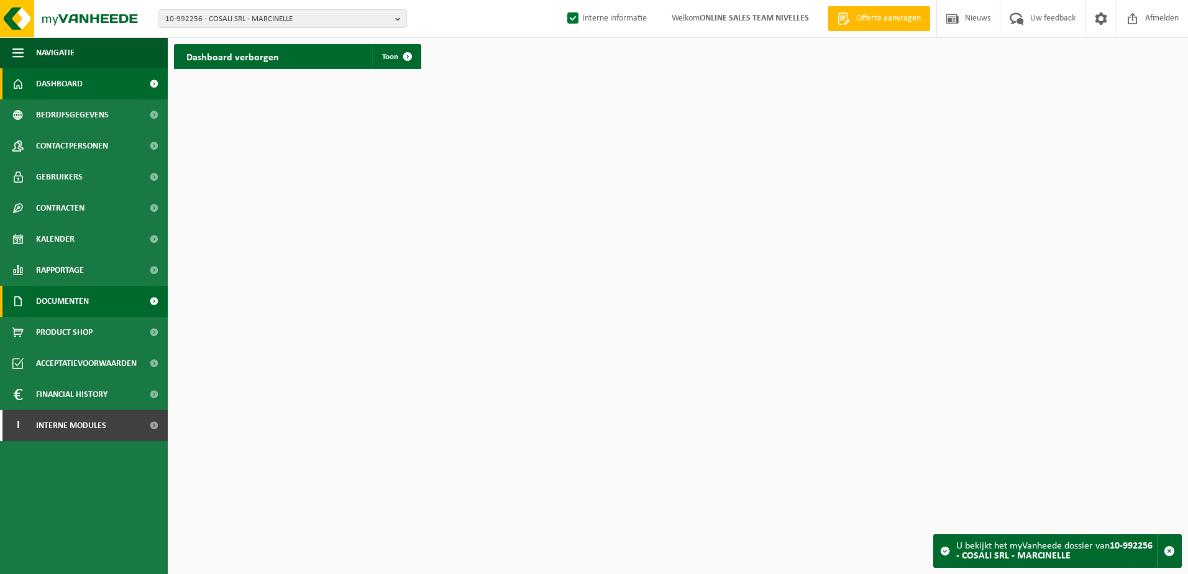 This screenshot has height=574, width=1188. What do you see at coordinates (1055, 551) in the screenshot?
I see `strong: 10-992256 - COSALI SRL - MARCINELLE` at bounding box center [1055, 551].